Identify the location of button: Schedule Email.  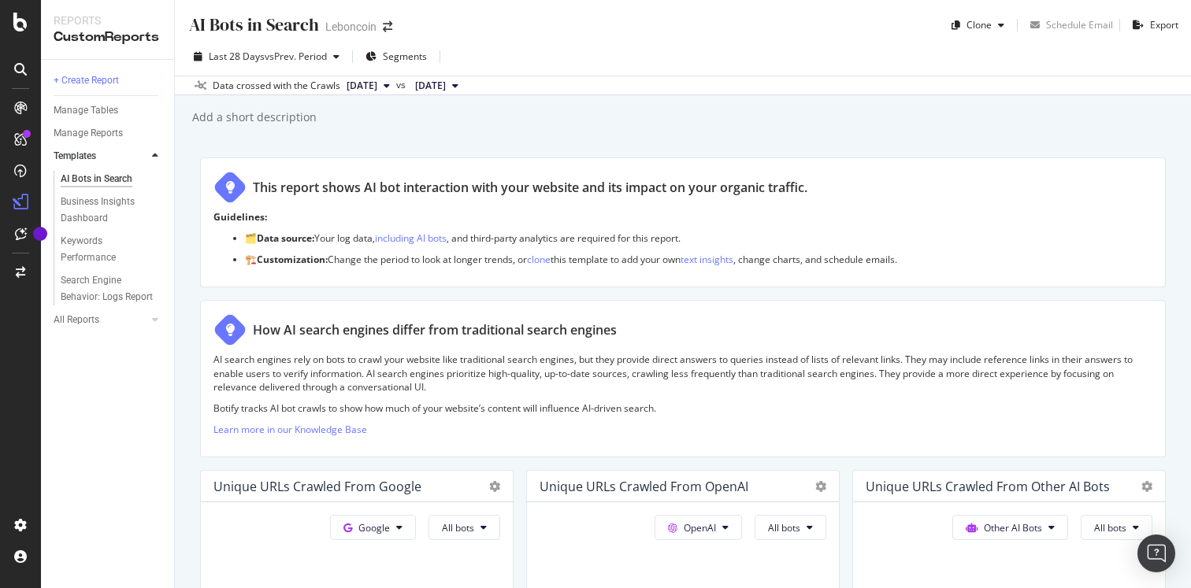
(1068, 25).